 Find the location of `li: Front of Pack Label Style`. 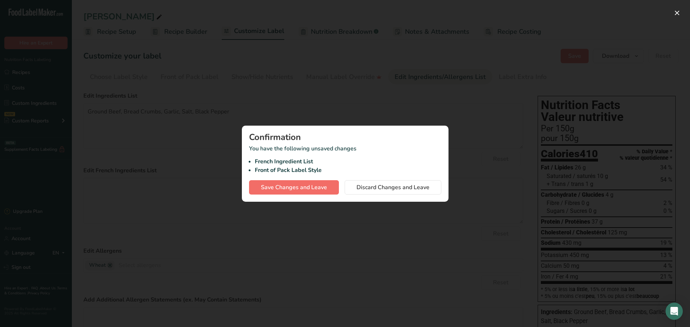

li: Front of Pack Label Style is located at coordinates (348, 170).